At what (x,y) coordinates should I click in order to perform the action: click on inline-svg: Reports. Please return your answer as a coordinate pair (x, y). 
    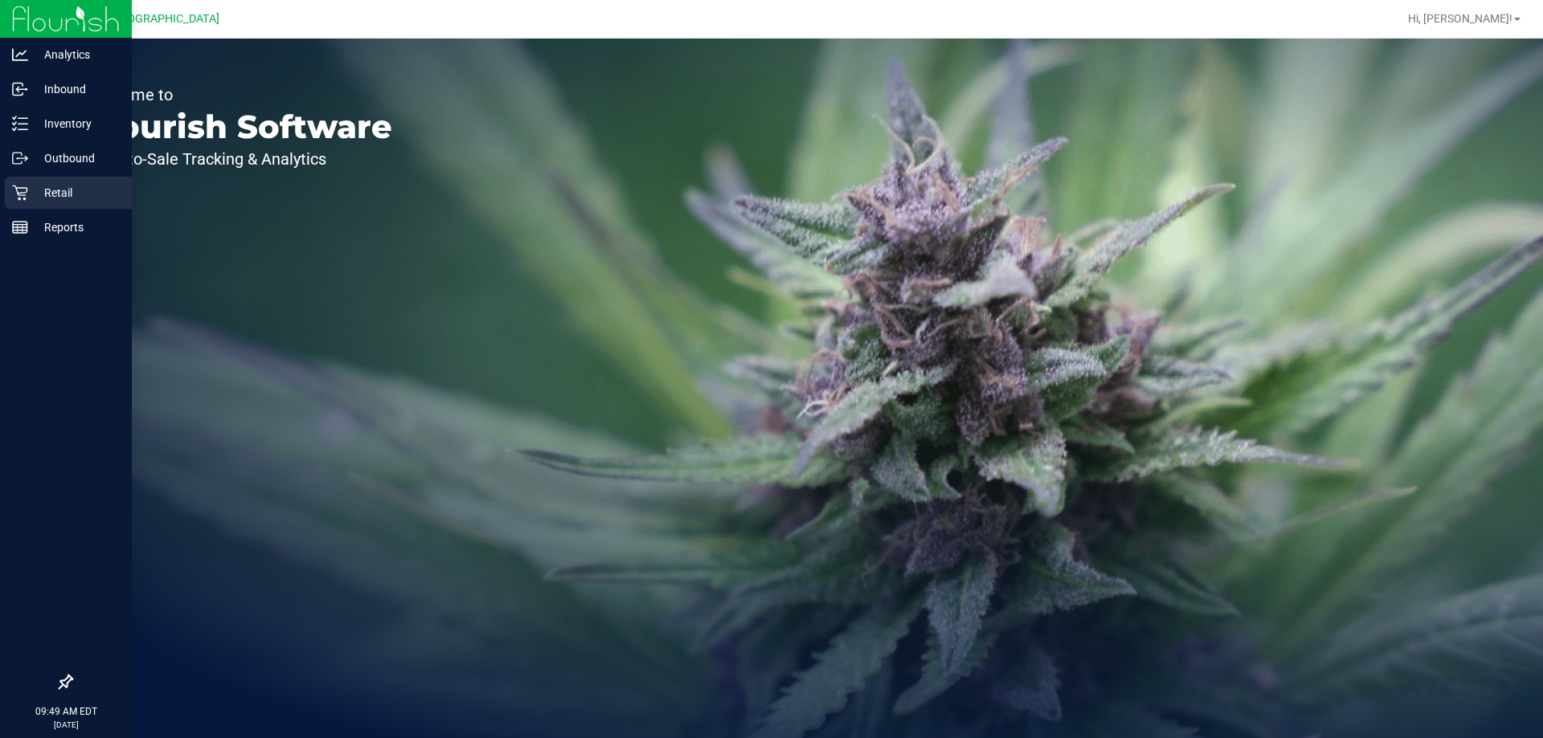
    Looking at the image, I should click on (20, 227).